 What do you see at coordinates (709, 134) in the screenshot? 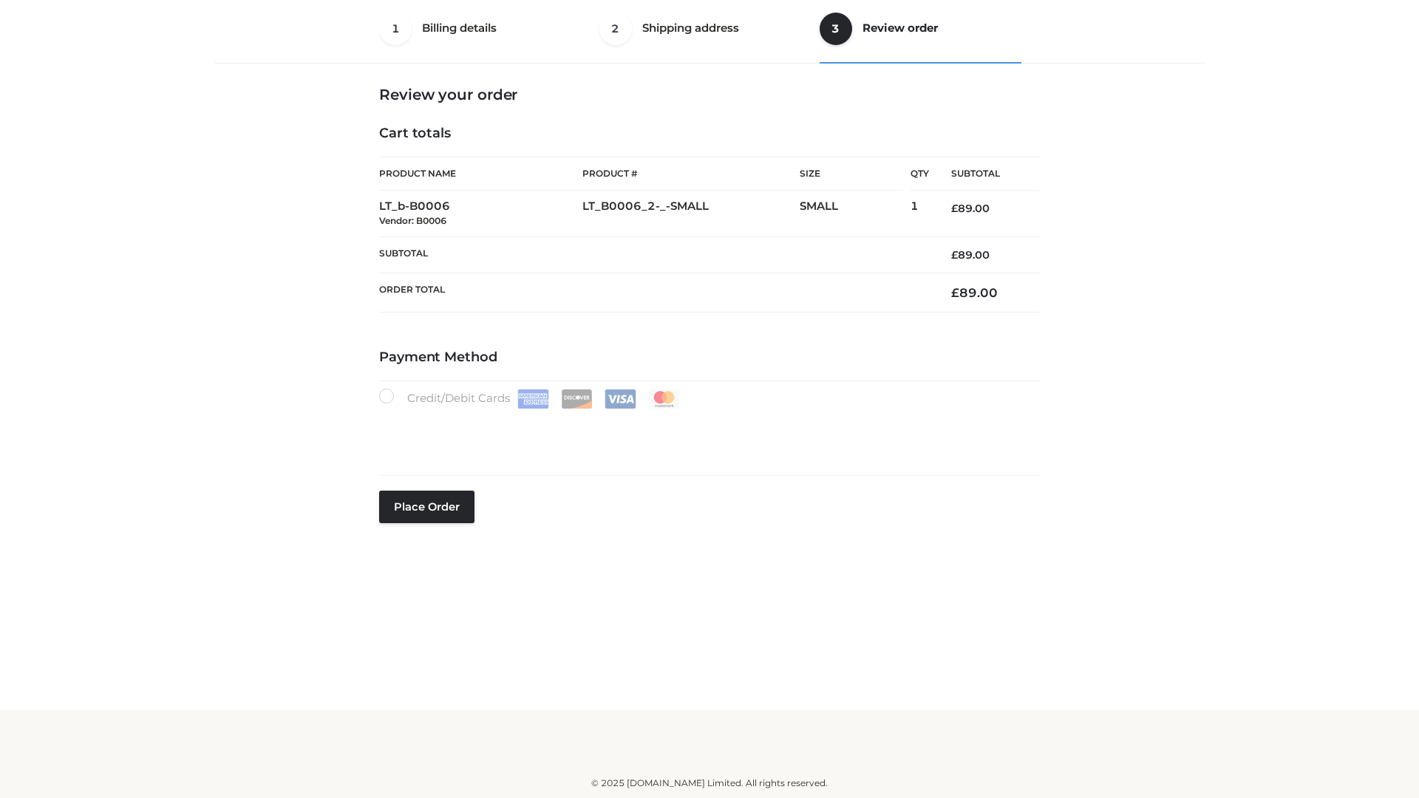
I see `h4: Cart totals` at bounding box center [709, 134].